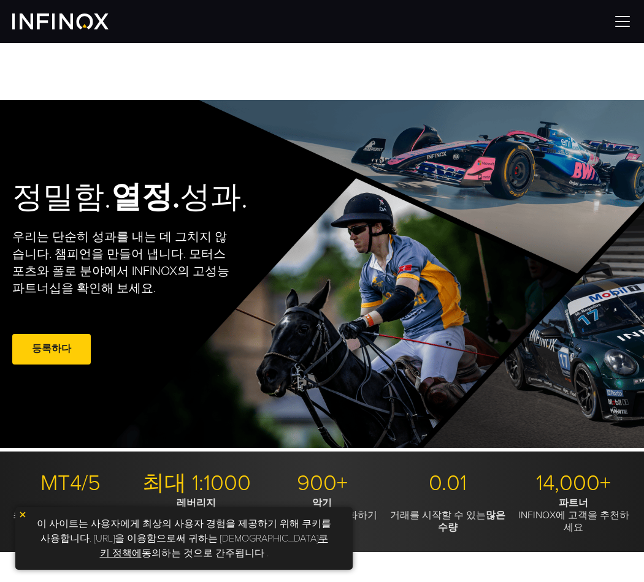  What do you see at coordinates (573, 503) in the screenshot?
I see `font: 파트너` at bounding box center [573, 503].